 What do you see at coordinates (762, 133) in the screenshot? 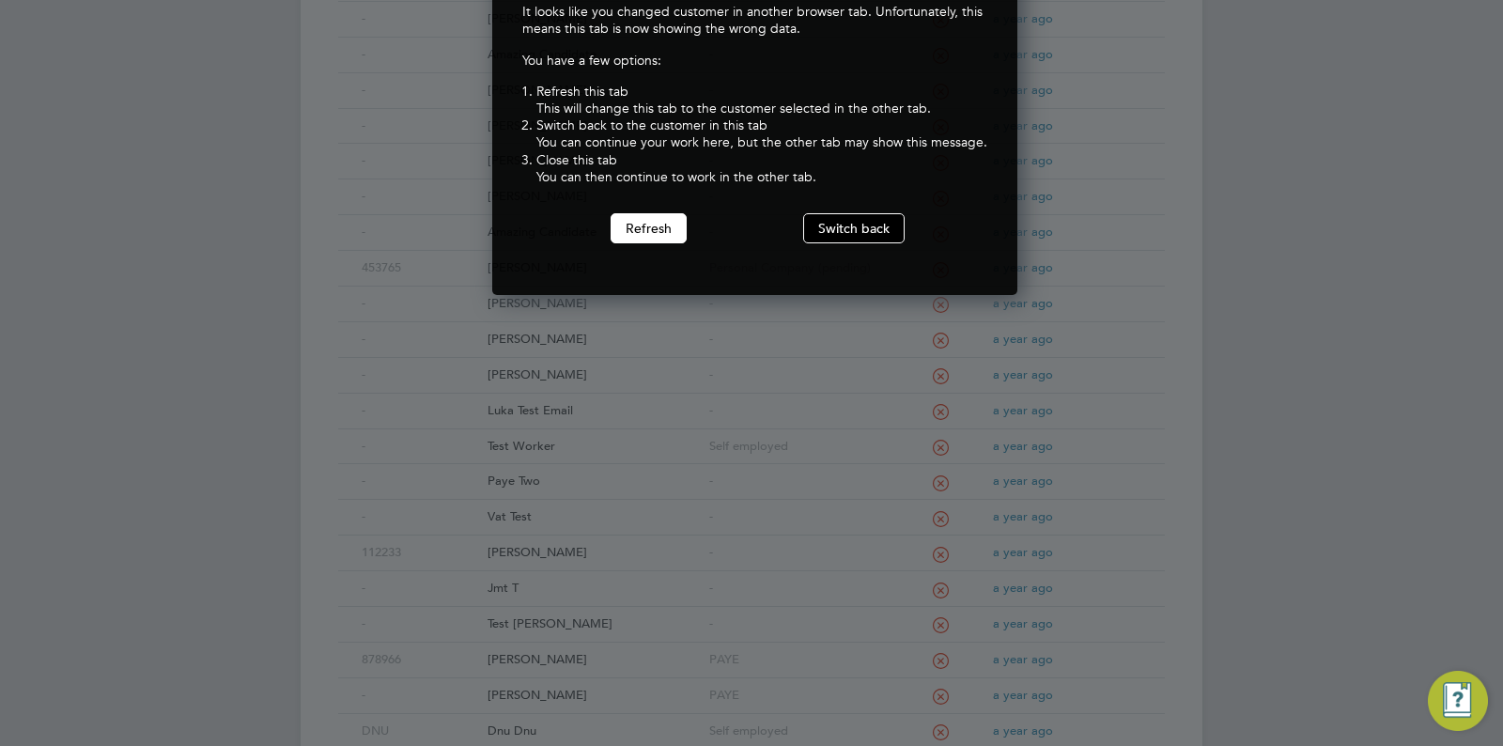
I see `li: Switch back to the customer in this tab You can continue your work here, but the other tab may sh...` at bounding box center [762, 133].